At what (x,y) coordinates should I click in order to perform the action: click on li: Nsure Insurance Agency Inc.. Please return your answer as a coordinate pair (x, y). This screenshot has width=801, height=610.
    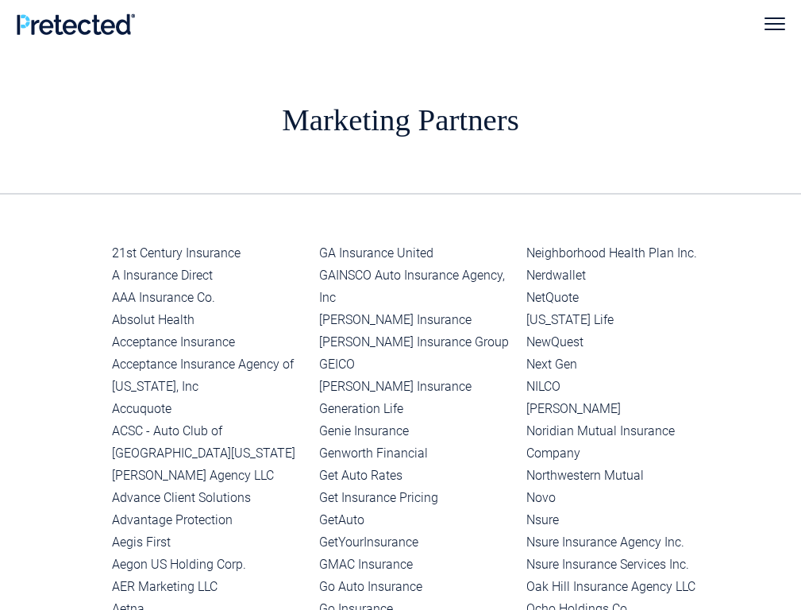
    Looking at the image, I should click on (623, 542).